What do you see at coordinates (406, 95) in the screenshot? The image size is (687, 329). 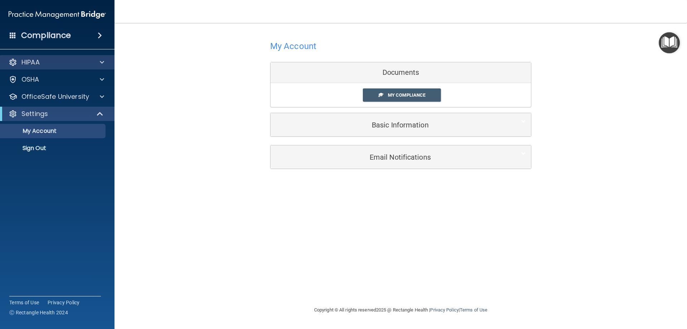 I see `span: My Compliance` at bounding box center [406, 95].